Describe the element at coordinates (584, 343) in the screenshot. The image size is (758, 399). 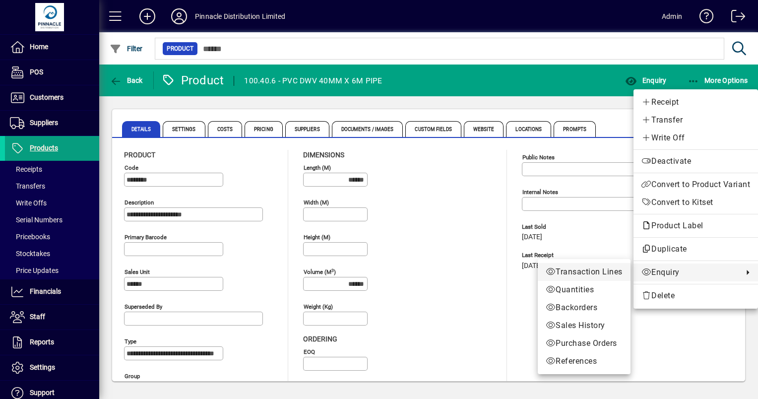
I see `span: Purchase Orders` at that location.